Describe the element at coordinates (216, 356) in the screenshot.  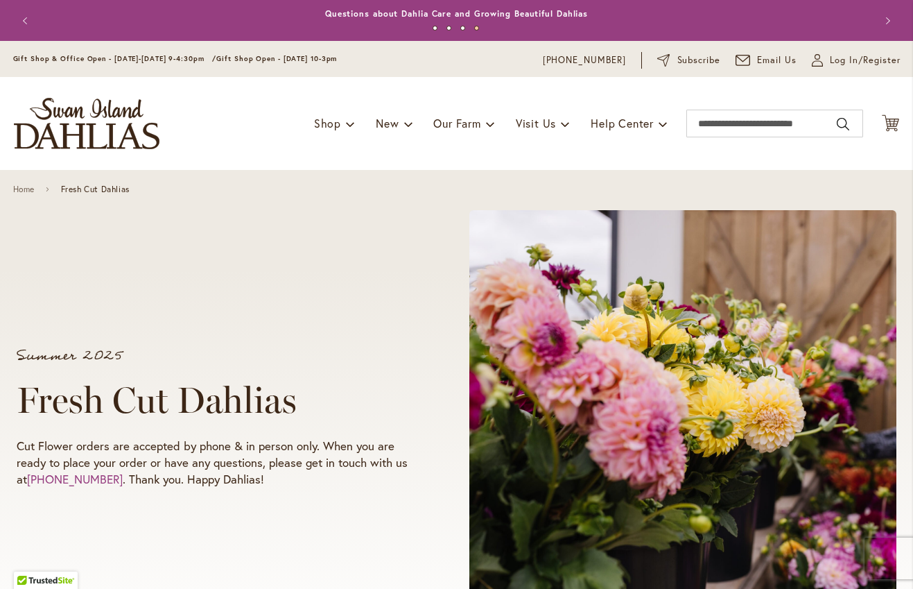
I see `p: Summer 2025` at that location.